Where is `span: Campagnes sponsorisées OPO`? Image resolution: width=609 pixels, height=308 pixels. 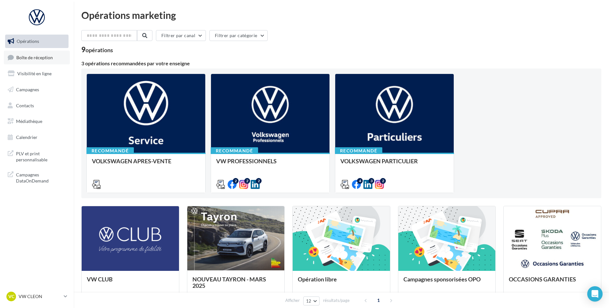 span: Campagnes sponsorisées OPO is located at coordinates (442, 279).